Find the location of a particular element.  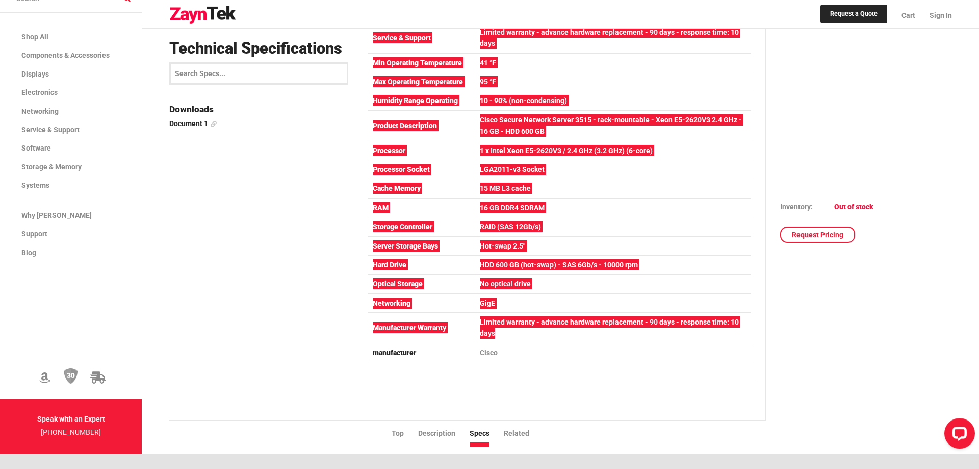

span: Displays is located at coordinates (35, 73).